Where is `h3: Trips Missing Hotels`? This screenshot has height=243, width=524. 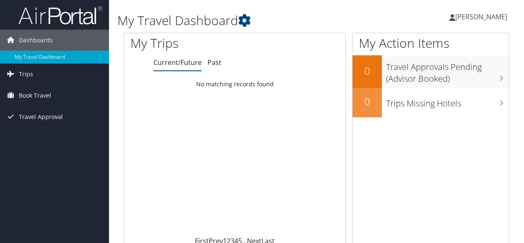 h3: Trips Missing Hotels is located at coordinates (447, 101).